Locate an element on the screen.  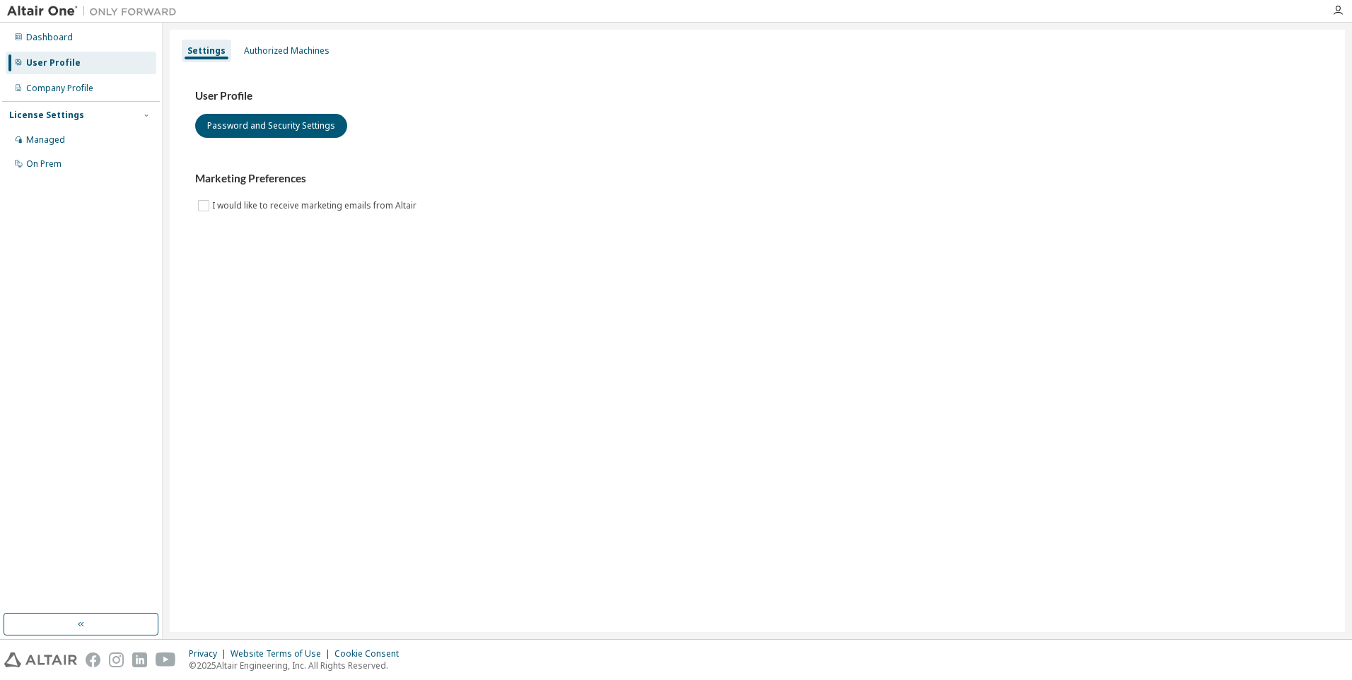
label: I would like to receive marketing emails from Altair is located at coordinates (315, 206).